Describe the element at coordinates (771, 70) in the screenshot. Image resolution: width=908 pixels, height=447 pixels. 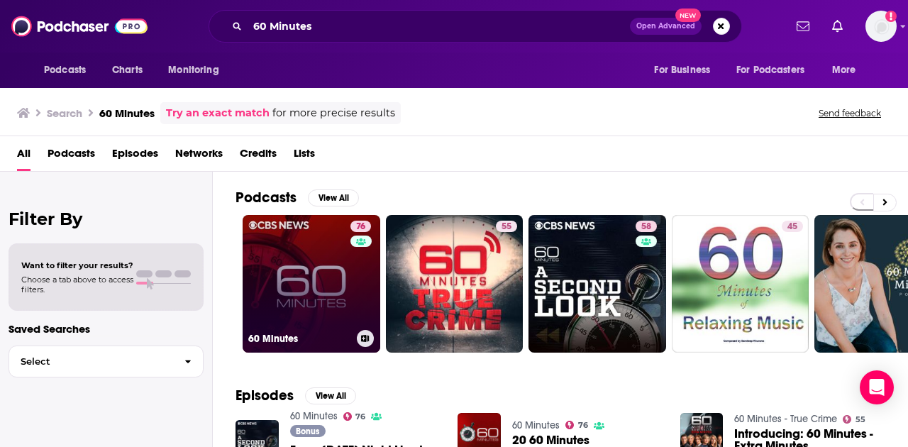
I see `span: For Podcasters` at that location.